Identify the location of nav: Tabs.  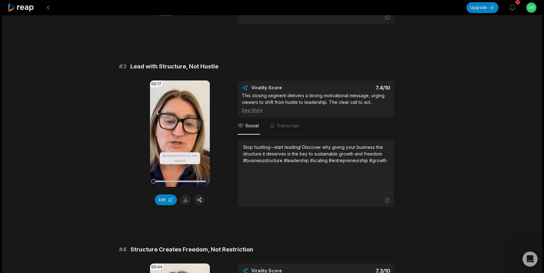
(316, 126).